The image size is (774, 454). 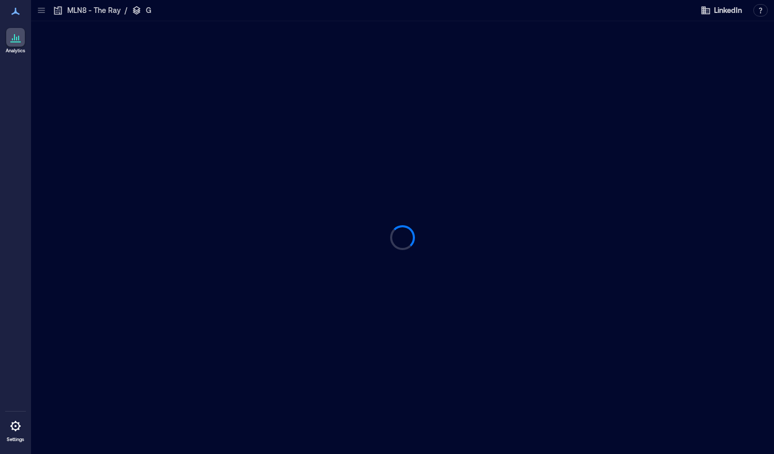 What do you see at coordinates (16, 439) in the screenshot?
I see `p: Settings` at bounding box center [16, 439].